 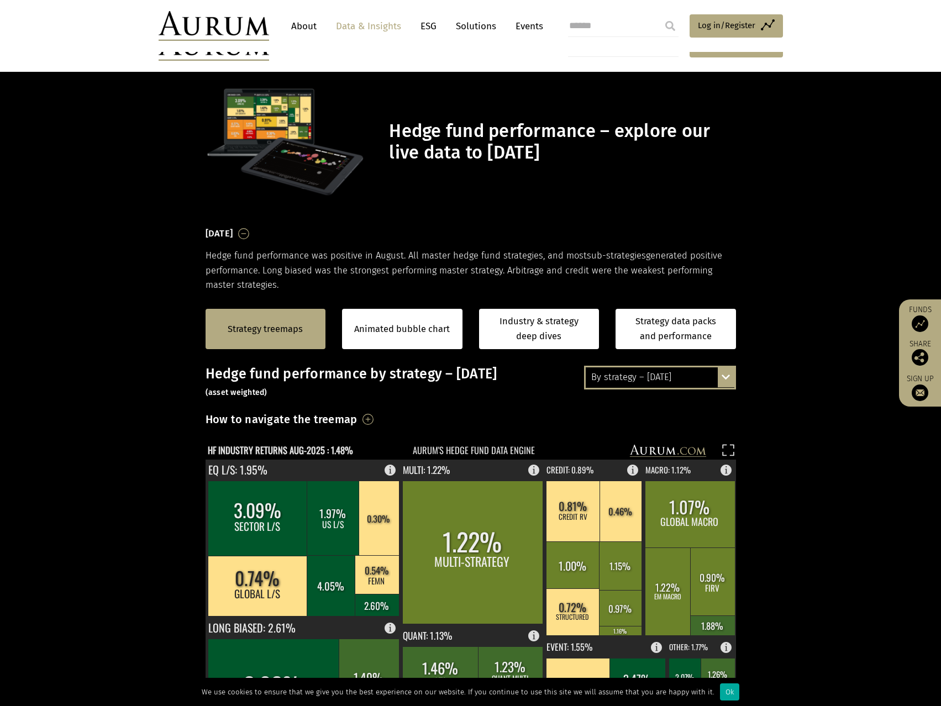 I want to click on p: Hedge fund performance was positive in August. All master hedge fund strategies, and most generat..., so click(x=471, y=270).